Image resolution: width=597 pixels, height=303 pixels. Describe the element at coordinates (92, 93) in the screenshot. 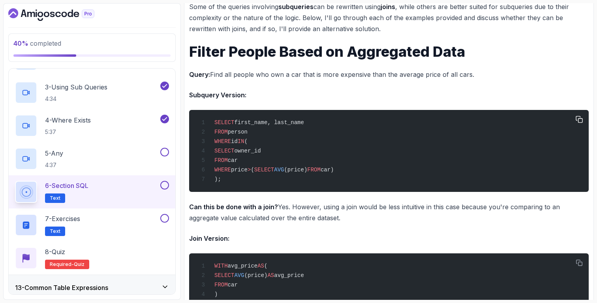

I see `button: 3-Using Sub Queries4:34` at that location.